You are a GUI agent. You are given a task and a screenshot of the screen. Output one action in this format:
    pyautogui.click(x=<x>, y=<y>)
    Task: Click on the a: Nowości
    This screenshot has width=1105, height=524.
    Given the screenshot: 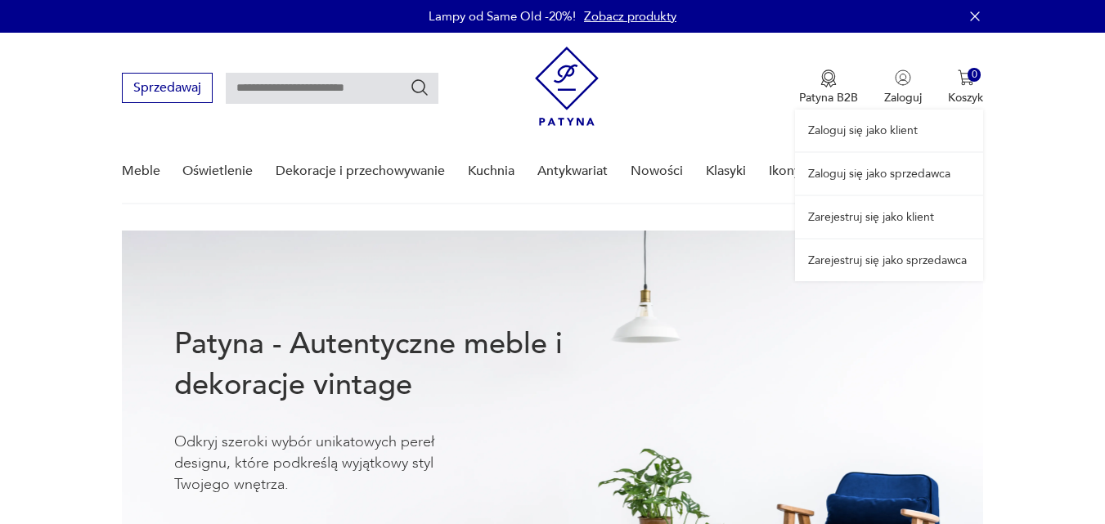 What is the action you would take?
    pyautogui.click(x=657, y=171)
    